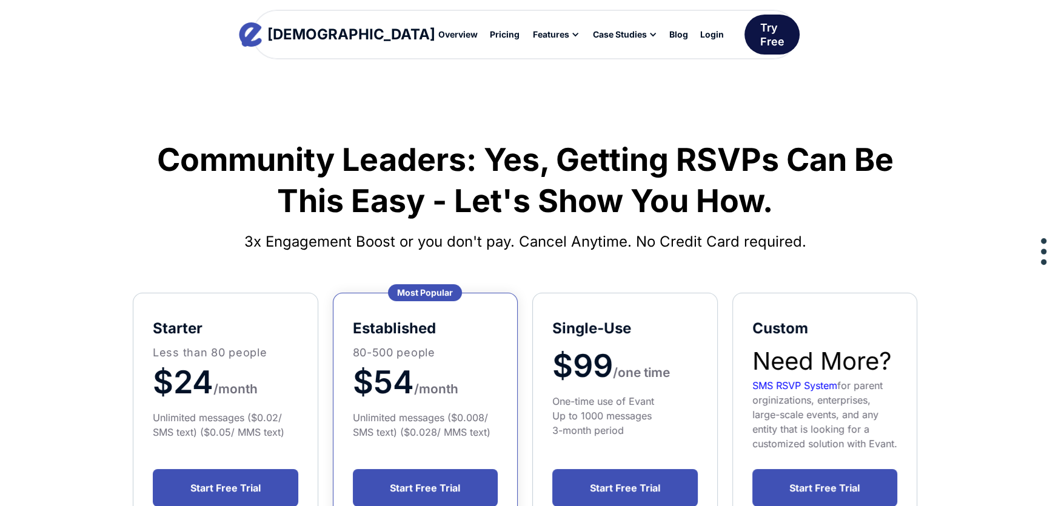  Describe the element at coordinates (337, 35) in the screenshot. I see `a: home` at that location.